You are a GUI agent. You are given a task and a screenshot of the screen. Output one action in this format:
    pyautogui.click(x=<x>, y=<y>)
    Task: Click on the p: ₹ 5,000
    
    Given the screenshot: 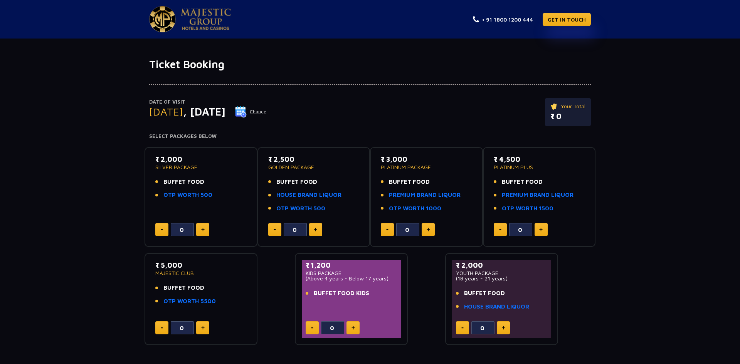 What is the action you would take?
    pyautogui.click(x=201, y=265)
    